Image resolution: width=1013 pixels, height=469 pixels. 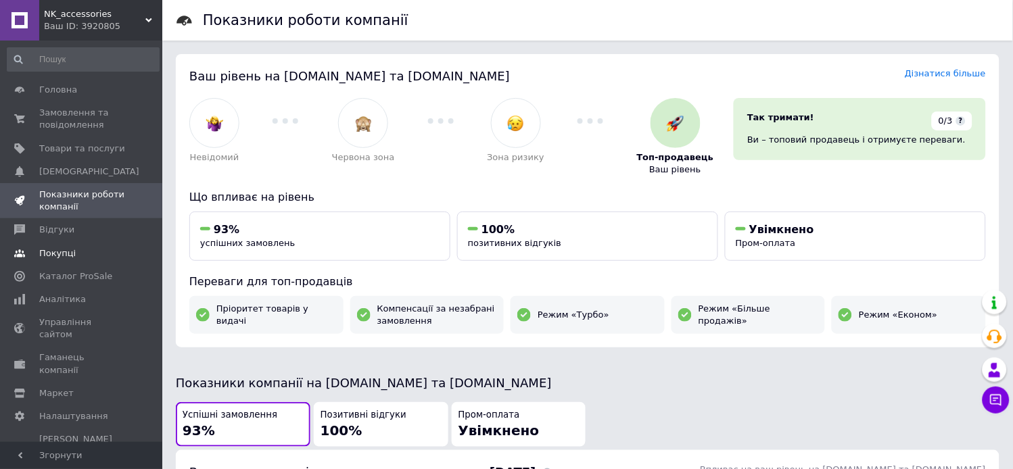 What do you see at coordinates (996, 400) in the screenshot?
I see `button: Чат з покупцем` at bounding box center [996, 400].